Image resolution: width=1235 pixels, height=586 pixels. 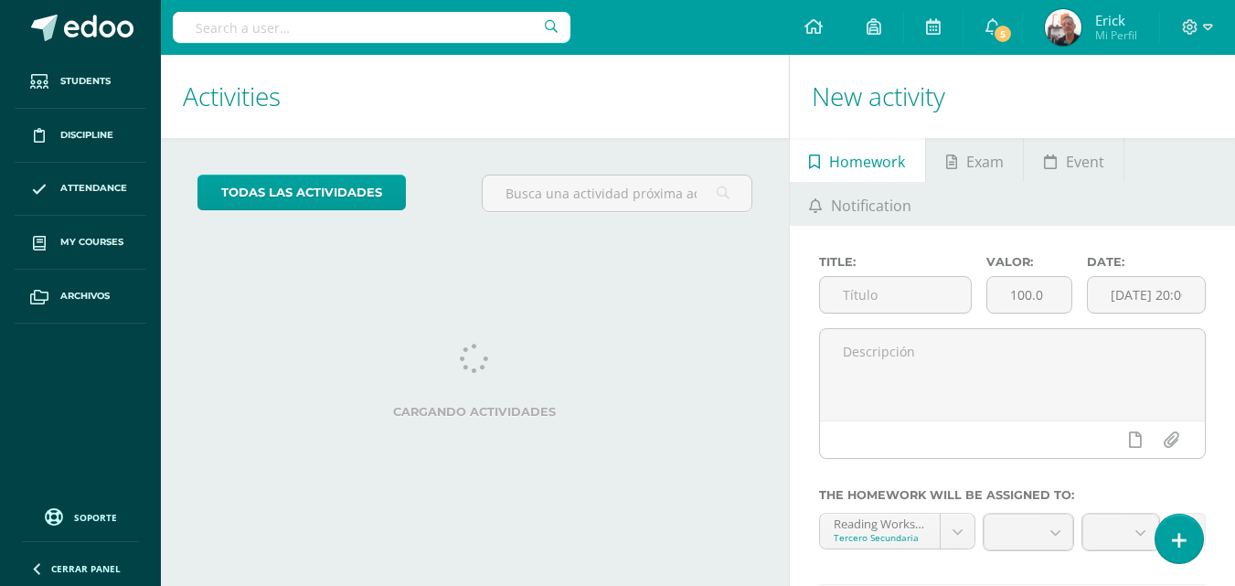 What do you see at coordinates (1012, 495) in the screenshot?
I see `label: The homework will be assigned to:` at bounding box center [1012, 495].